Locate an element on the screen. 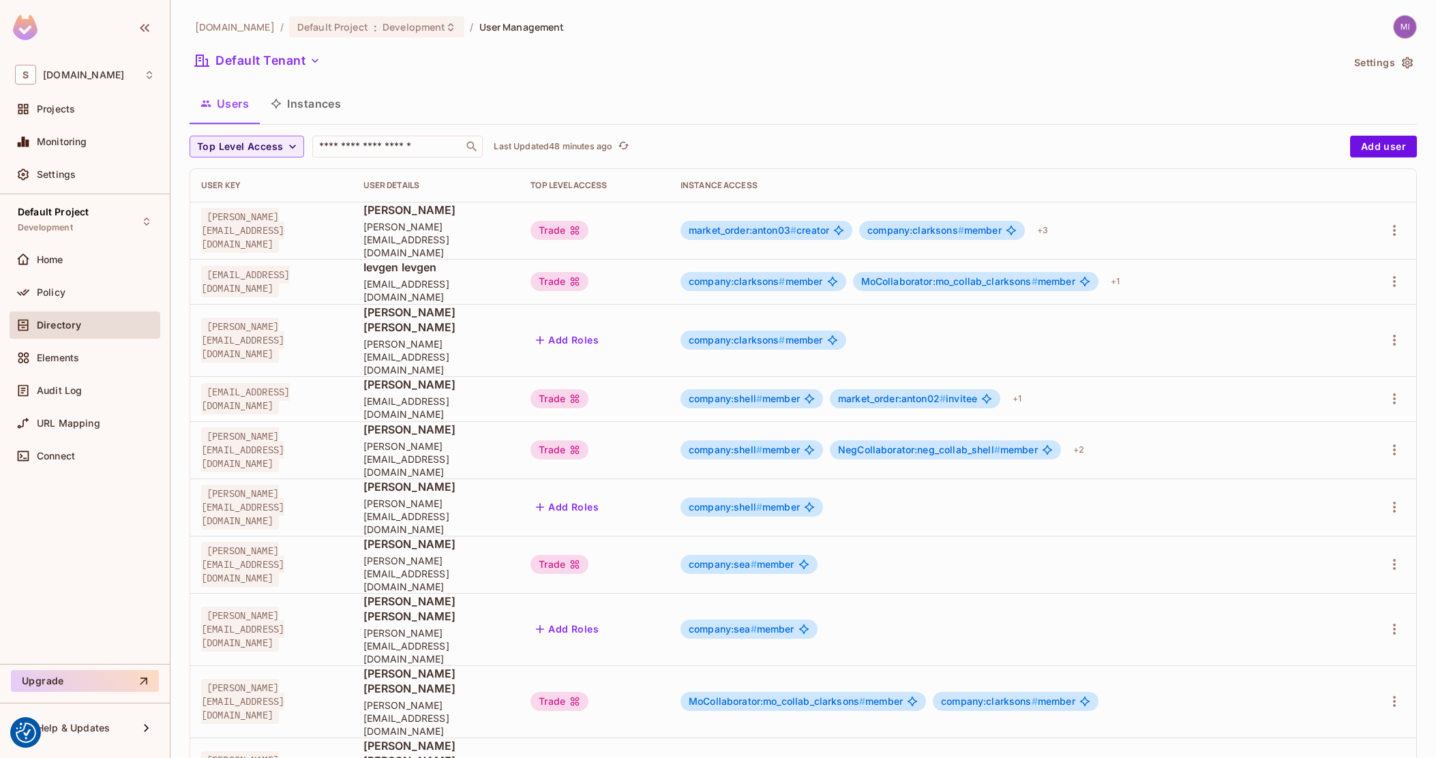 The height and width of the screenshot is (758, 1436). span: Ievgen Ievgen is located at coordinates (436, 267).